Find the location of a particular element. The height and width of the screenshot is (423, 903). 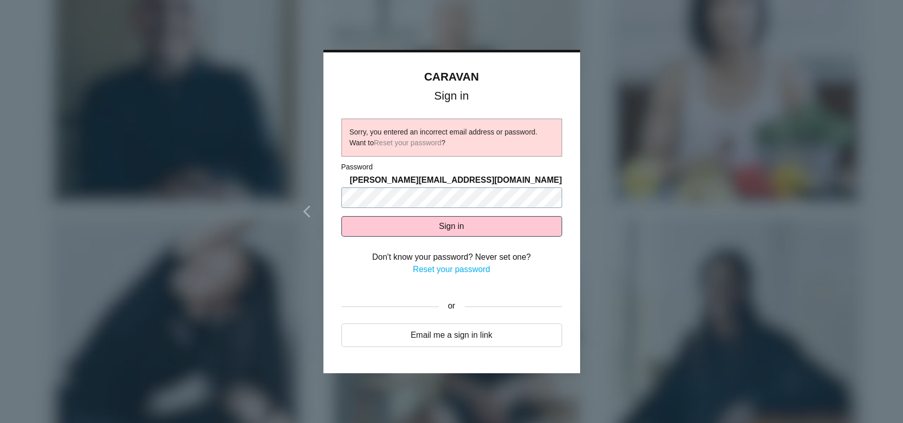

div: or is located at coordinates (452, 306).